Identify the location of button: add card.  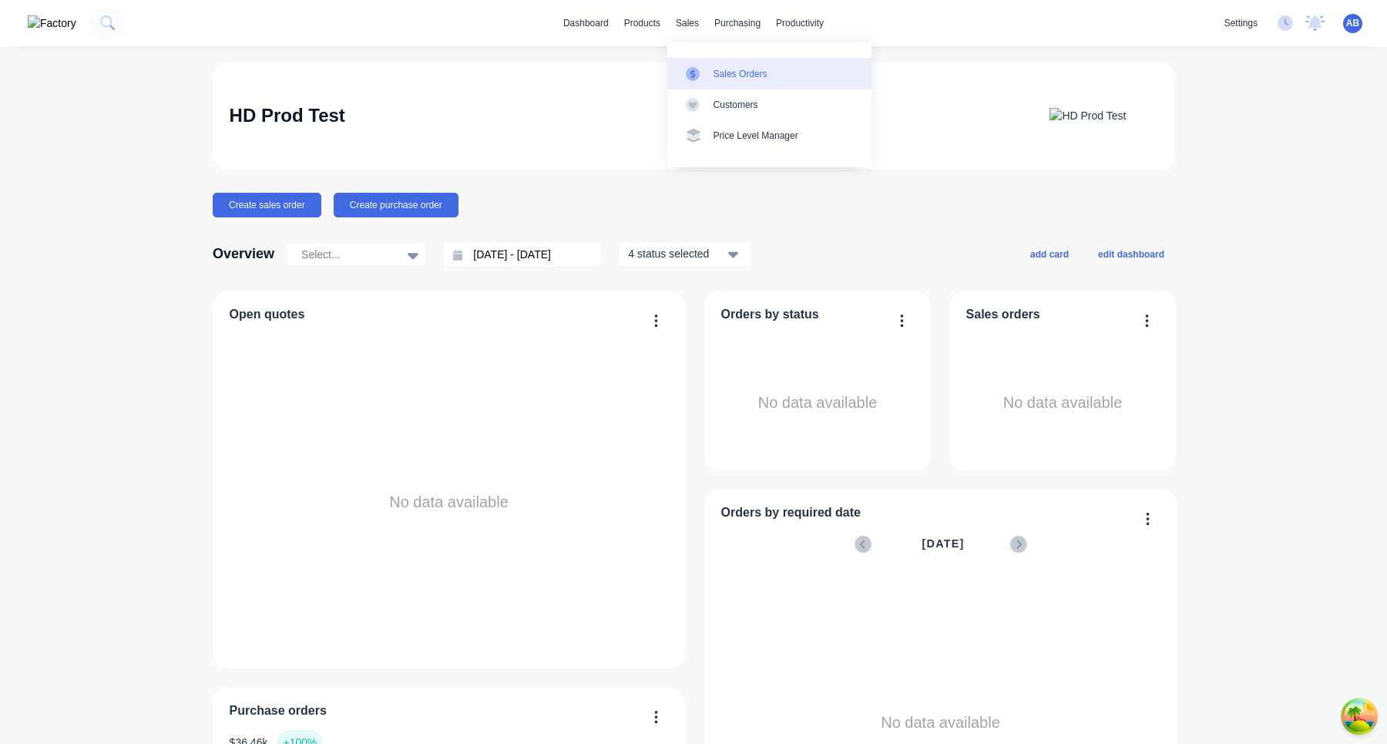
(1050, 254).